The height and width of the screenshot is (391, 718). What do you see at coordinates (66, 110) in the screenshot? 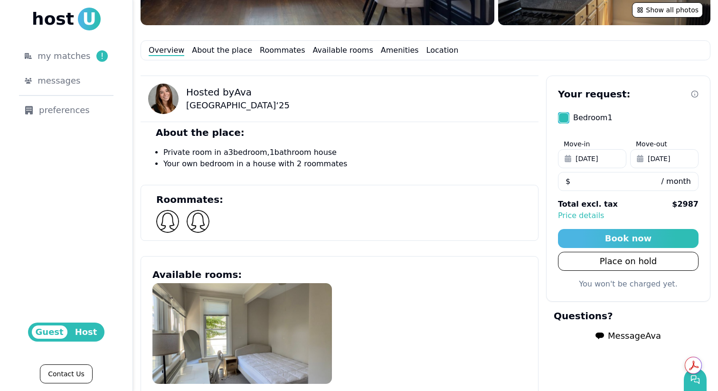
I see `div: preferences` at bounding box center [66, 110].